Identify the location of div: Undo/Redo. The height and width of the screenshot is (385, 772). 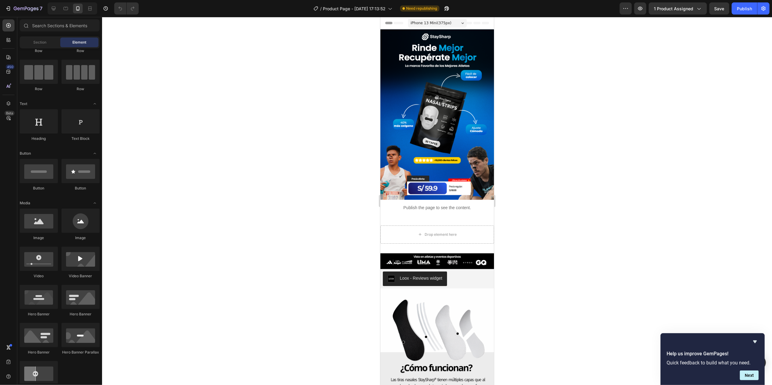
(126, 8).